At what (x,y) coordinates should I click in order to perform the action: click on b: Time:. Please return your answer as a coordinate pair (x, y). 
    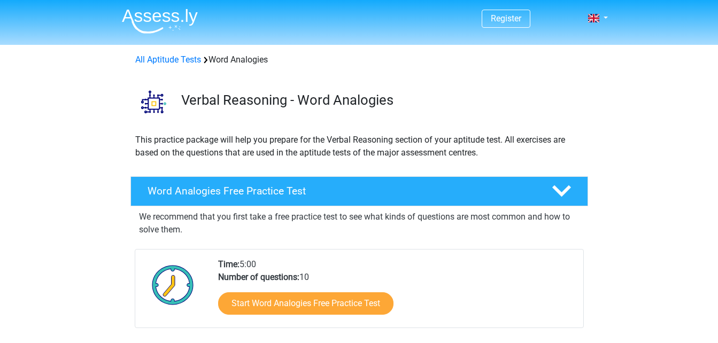
    Looking at the image, I should click on (229, 264).